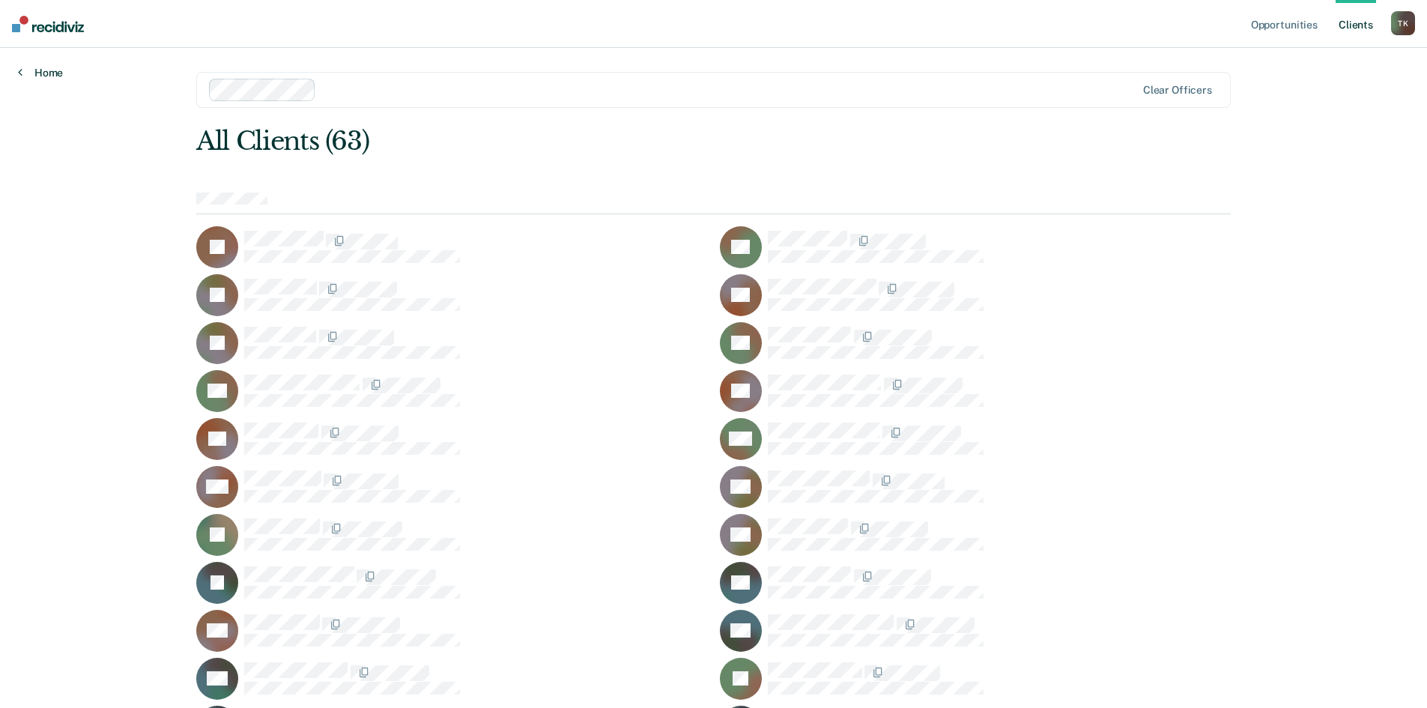 This screenshot has height=708, width=1427. Describe the element at coordinates (610, 141) in the screenshot. I see `div: All Clients (63)` at that location.